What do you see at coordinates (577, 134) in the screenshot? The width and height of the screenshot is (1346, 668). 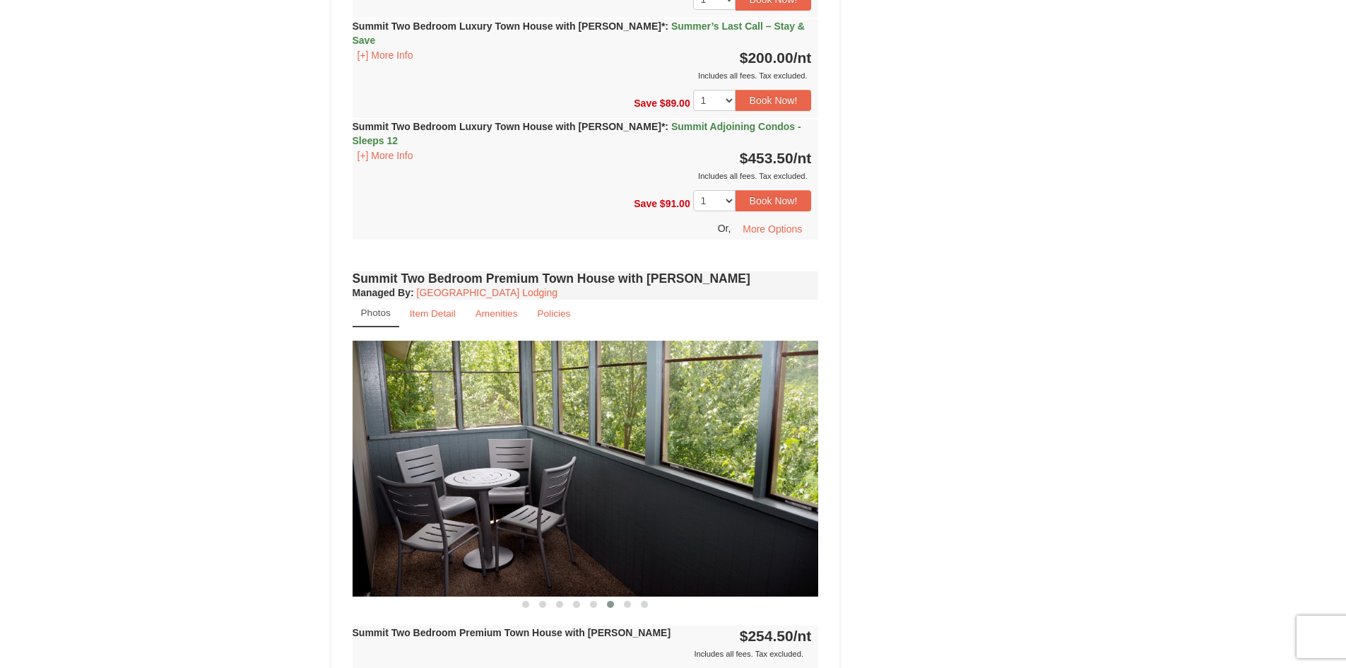 I see `span: Summit Adjoining Condos - Sleeps 12` at bounding box center [577, 134].